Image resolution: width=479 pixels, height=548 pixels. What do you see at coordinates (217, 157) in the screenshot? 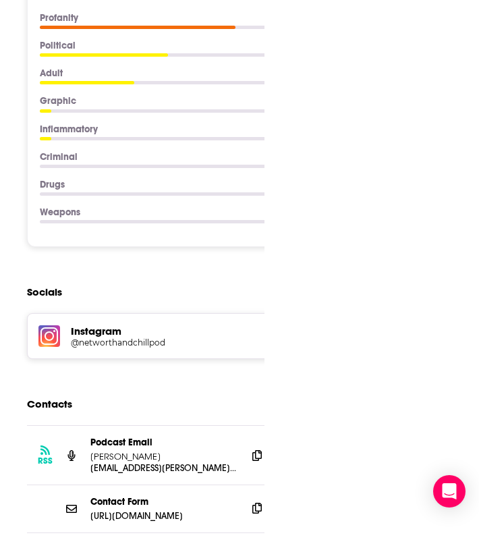
I see `p: Criminal` at bounding box center [217, 157].